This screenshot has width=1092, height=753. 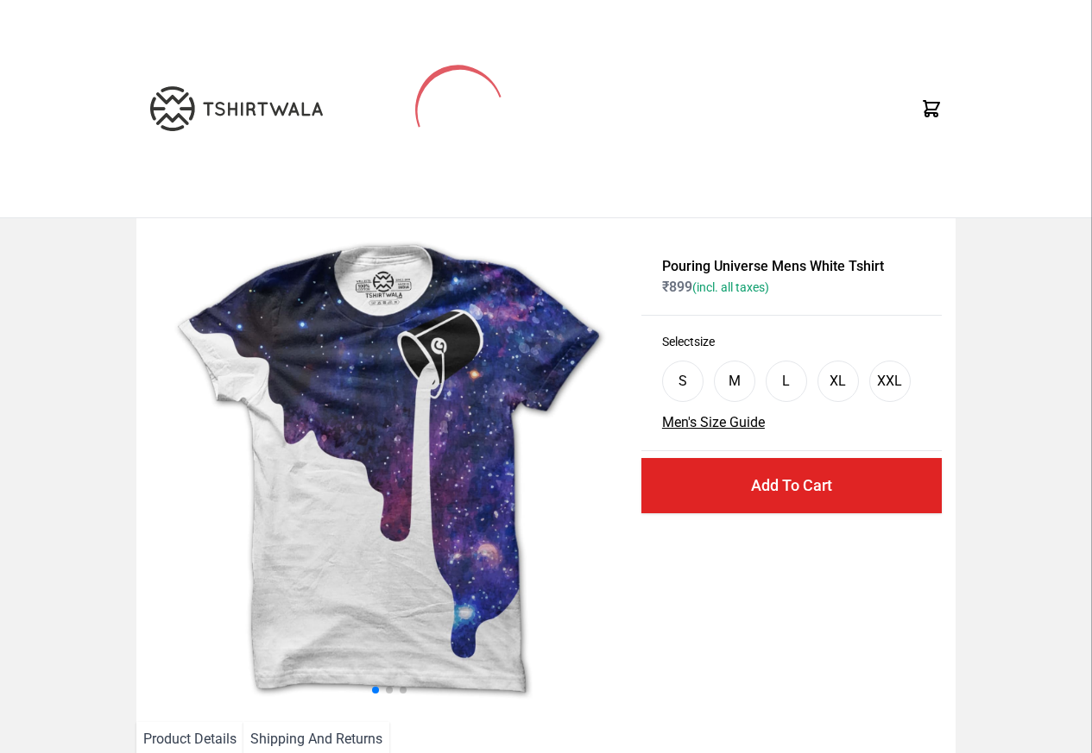 I want to click on div: L, so click(x=785, y=381).